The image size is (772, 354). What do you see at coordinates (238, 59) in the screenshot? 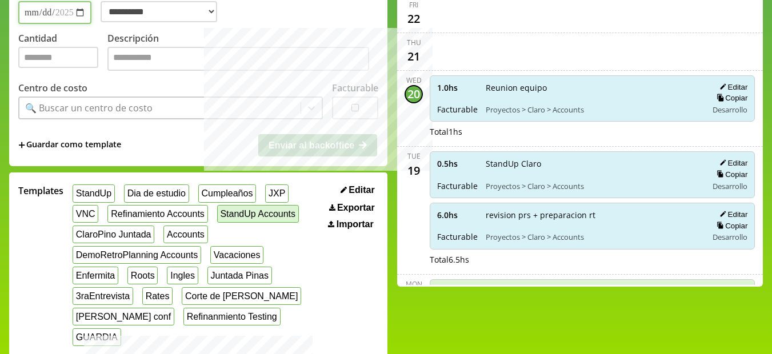
I see `textarea: Descripción` at bounding box center [238, 59].